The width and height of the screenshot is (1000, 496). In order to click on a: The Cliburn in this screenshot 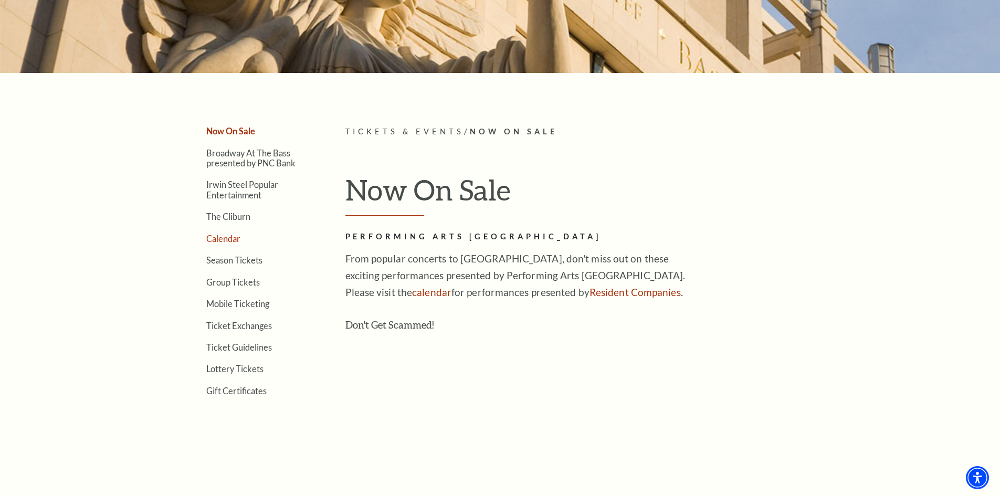, I will do `click(228, 216)`.